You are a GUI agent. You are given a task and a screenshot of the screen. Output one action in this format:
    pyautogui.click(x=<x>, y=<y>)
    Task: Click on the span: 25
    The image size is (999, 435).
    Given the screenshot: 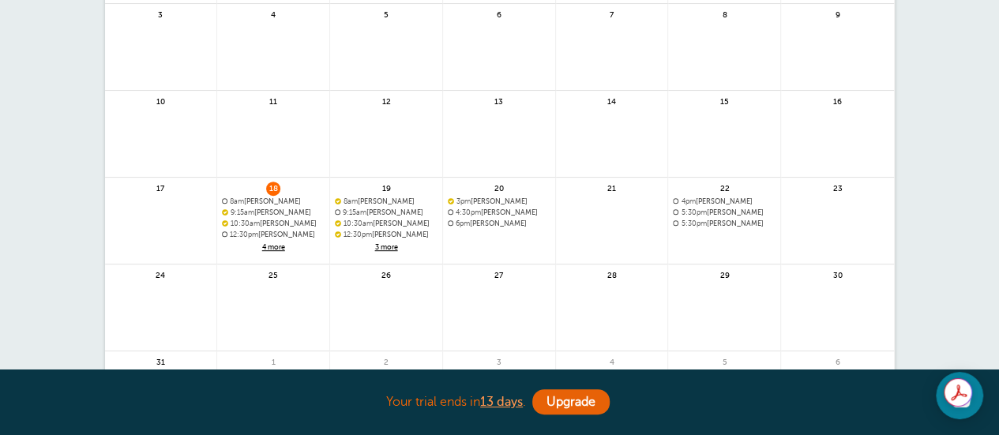 What is the action you would take?
    pyautogui.click(x=273, y=274)
    